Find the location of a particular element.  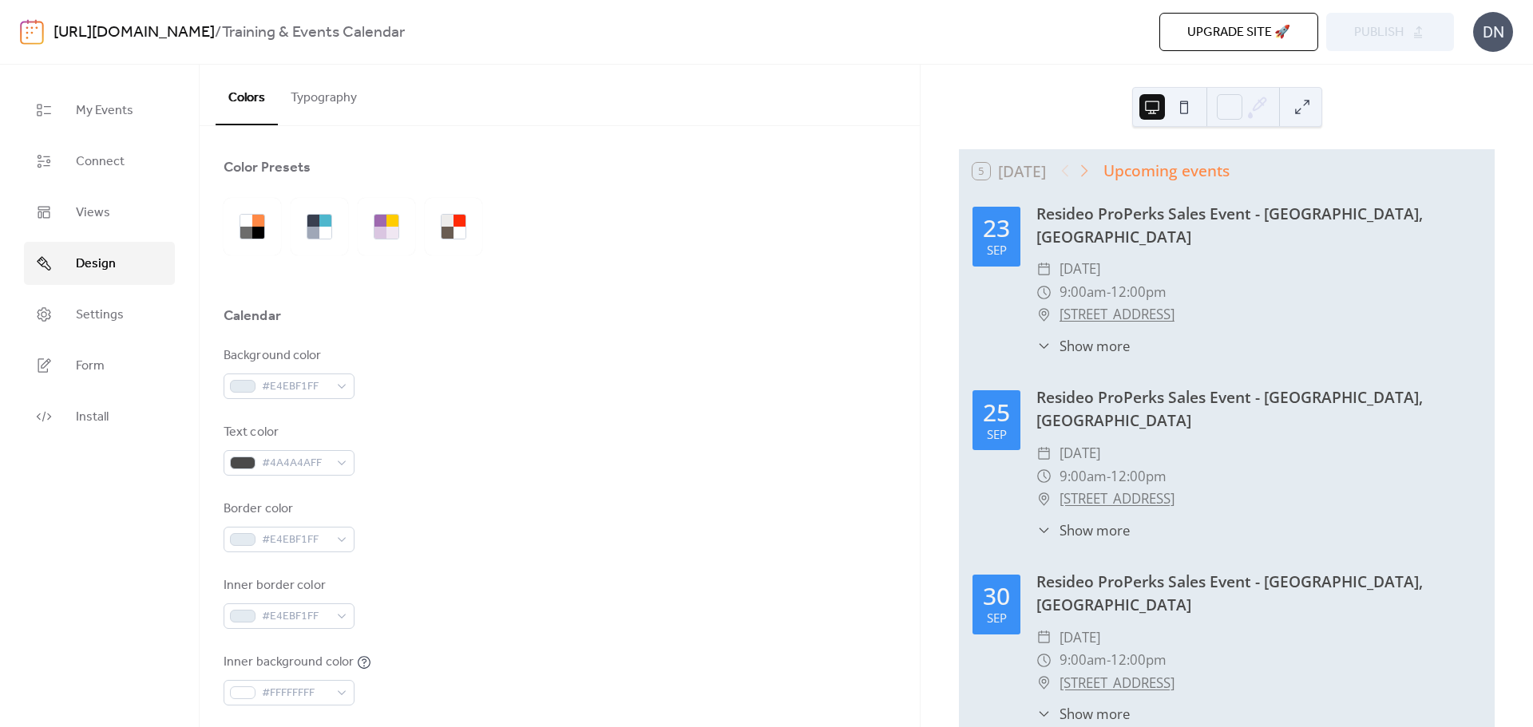

div: Color Presets is located at coordinates (267, 168).